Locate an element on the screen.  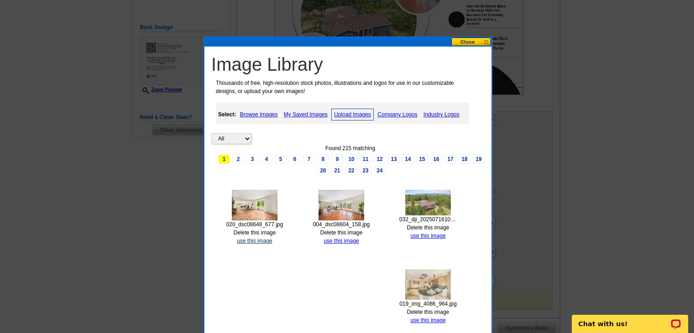
a: 16 is located at coordinates (436, 159).